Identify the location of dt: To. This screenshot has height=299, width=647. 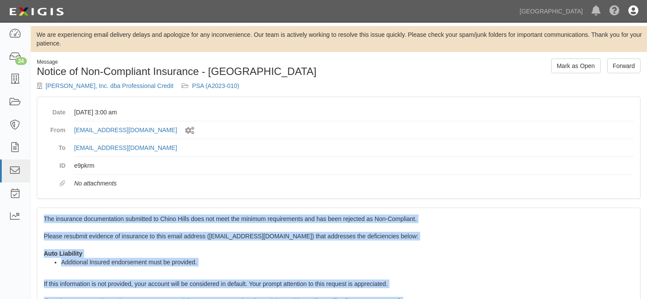
(55, 146).